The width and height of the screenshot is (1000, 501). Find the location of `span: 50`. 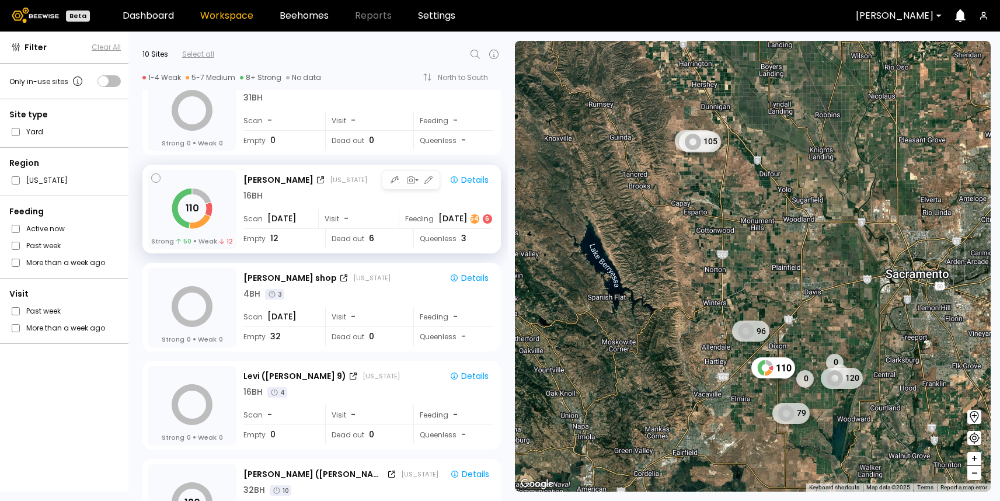

span: 50 is located at coordinates (184, 241).